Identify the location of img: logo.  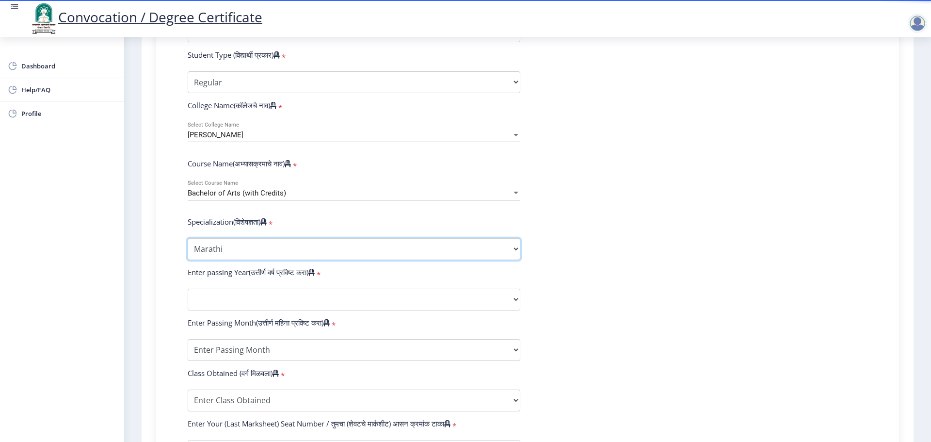
(44, 18).